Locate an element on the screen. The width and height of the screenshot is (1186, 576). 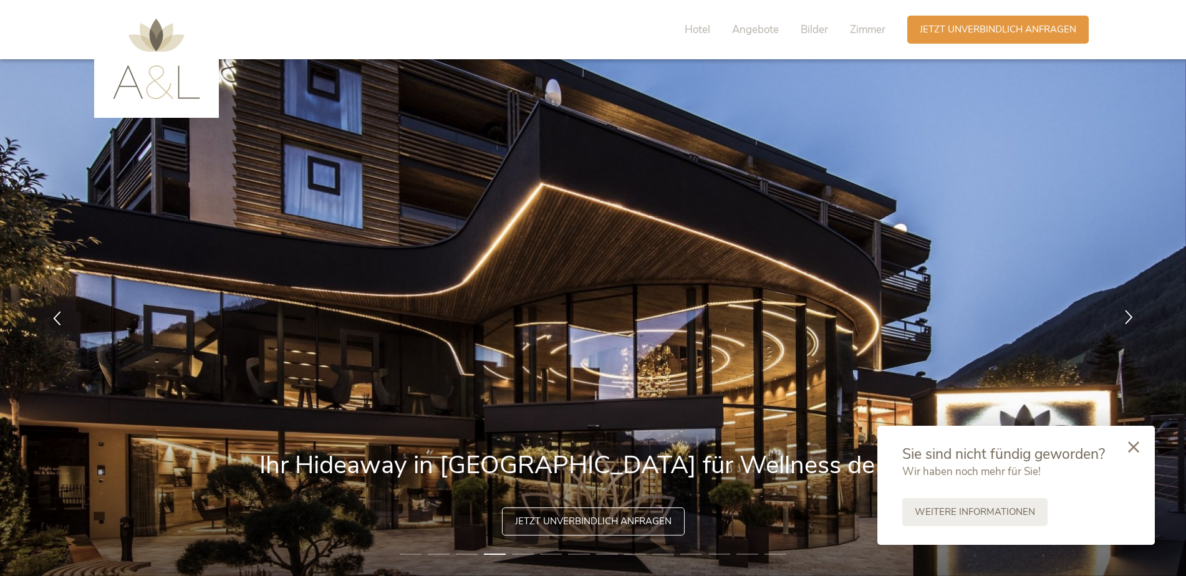
span: Sie sind nicht fündig geworden? is located at coordinates (1004, 454).